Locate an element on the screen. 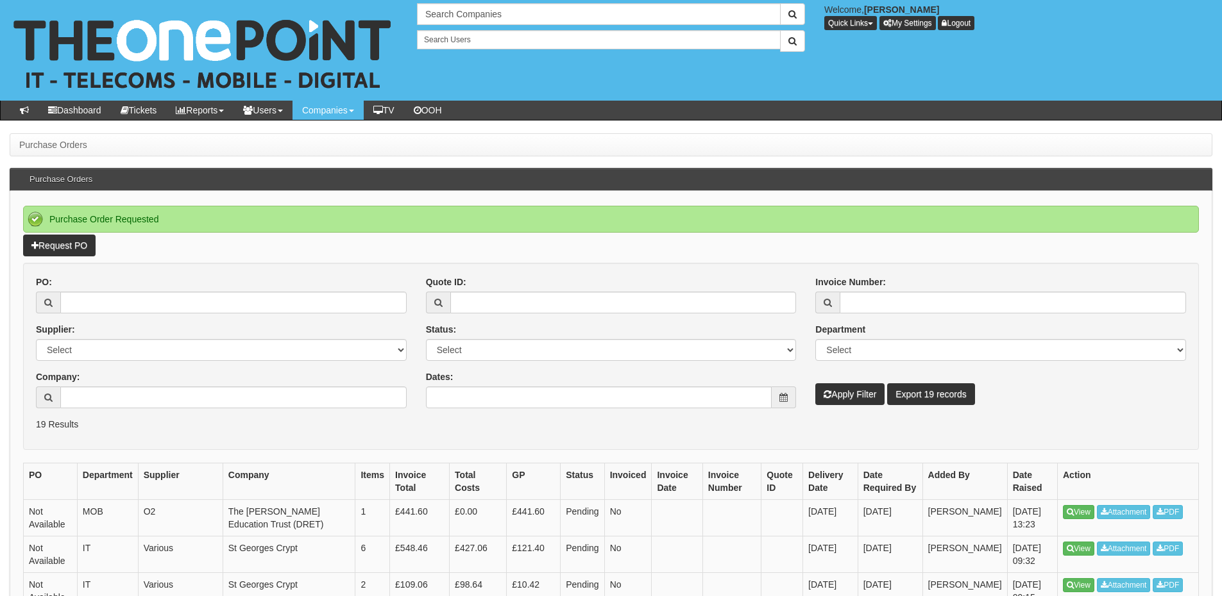  th: Action is located at coordinates (1128, 481).